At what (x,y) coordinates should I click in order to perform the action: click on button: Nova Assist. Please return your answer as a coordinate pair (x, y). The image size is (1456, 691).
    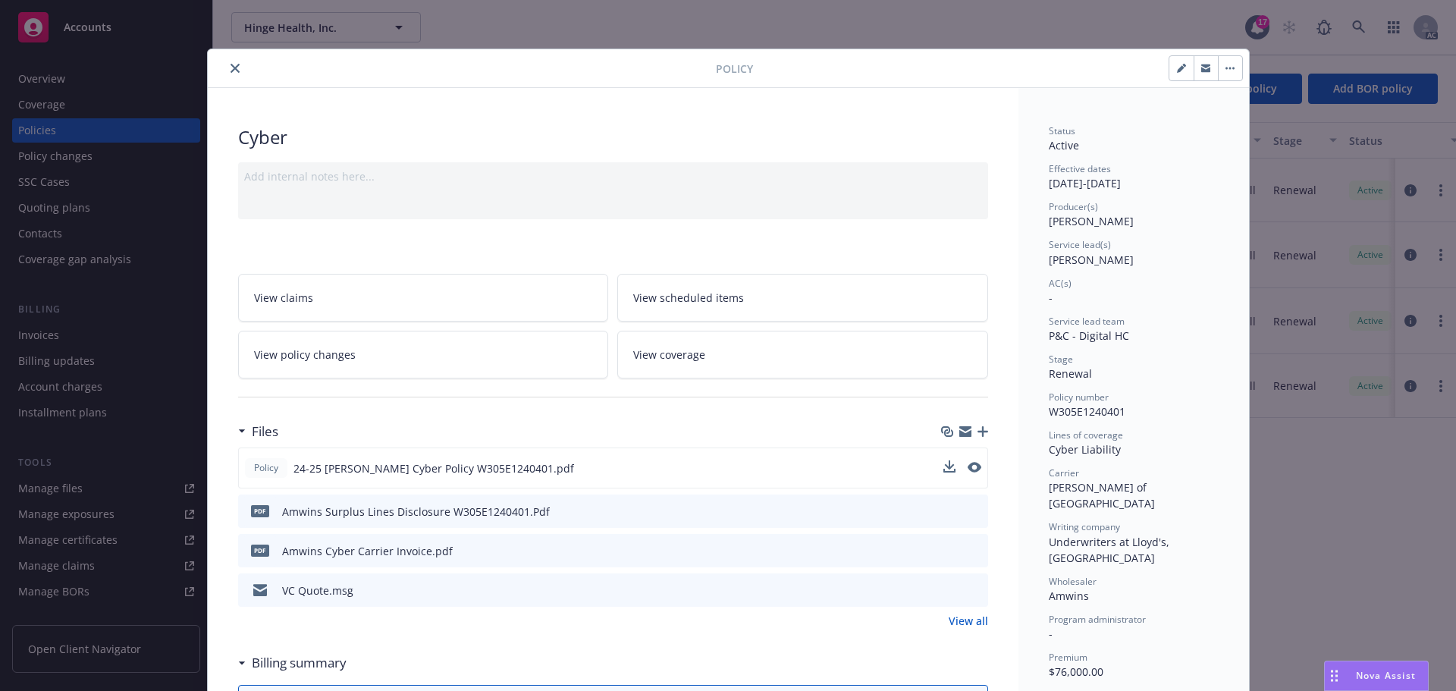
    Looking at the image, I should click on (1376, 675).